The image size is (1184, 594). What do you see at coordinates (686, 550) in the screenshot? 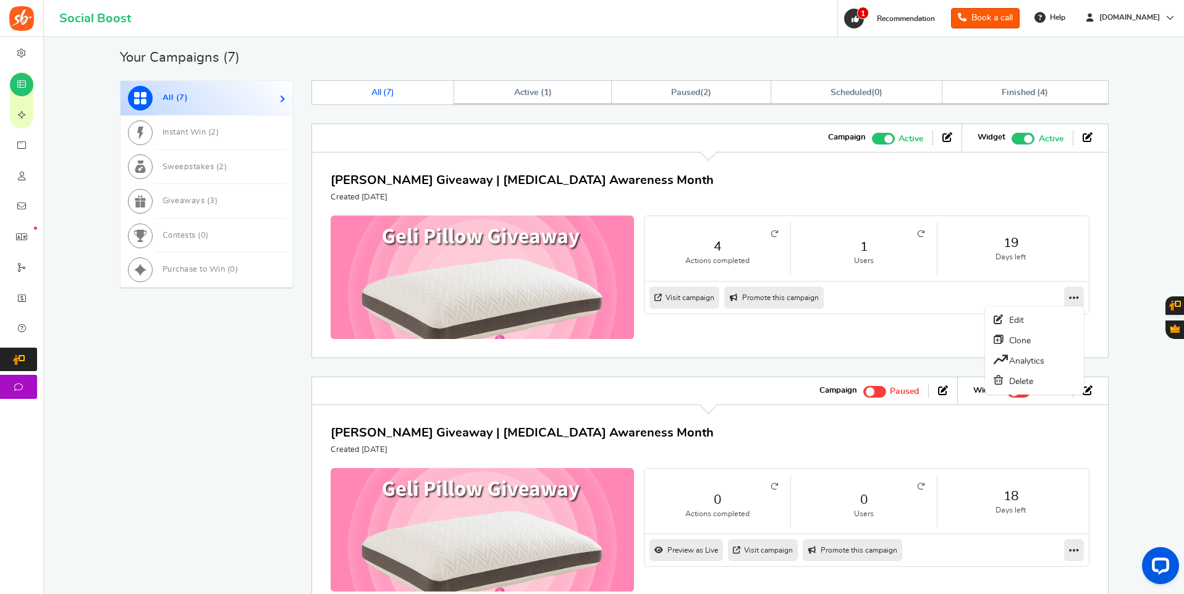
I see `a: Preview as Live` at bounding box center [686, 550].